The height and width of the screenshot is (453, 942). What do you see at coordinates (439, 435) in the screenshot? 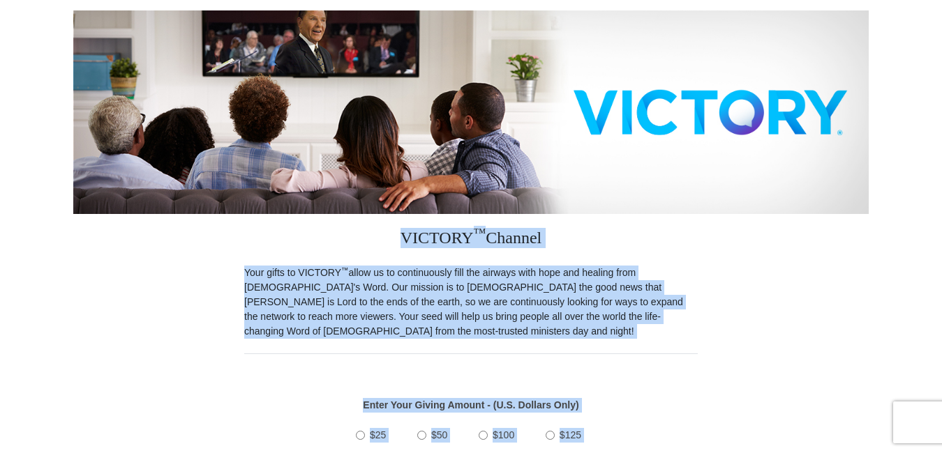
I see `span: $50` at bounding box center [439, 435].